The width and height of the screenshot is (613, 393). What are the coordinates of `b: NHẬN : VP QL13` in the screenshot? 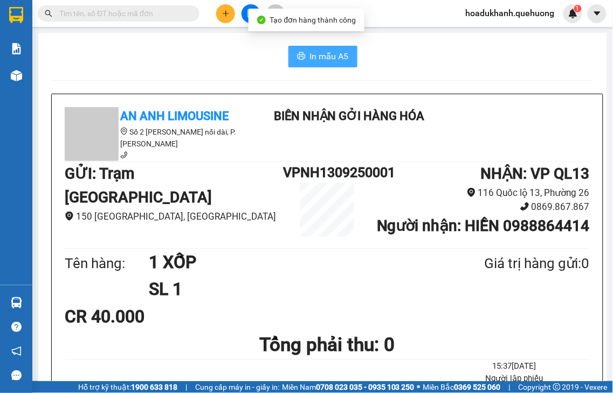 It's located at (535, 174).